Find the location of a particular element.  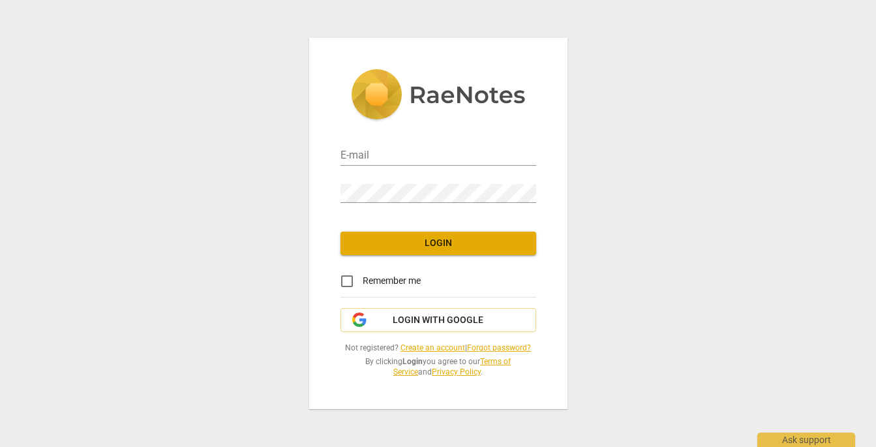

a: Privacy Policy is located at coordinates (456, 372).